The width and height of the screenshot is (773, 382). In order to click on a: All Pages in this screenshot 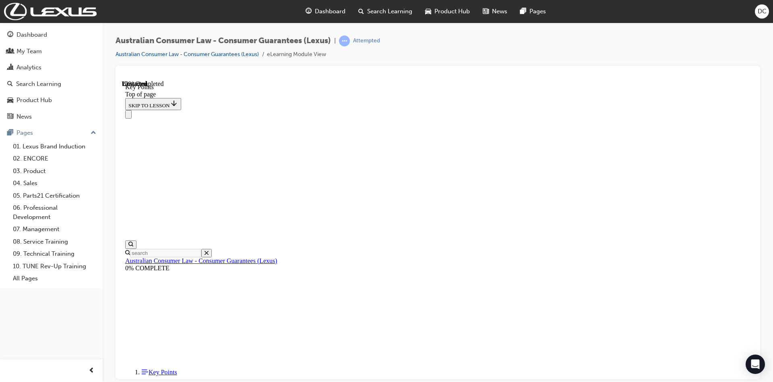, I will do `click(54, 278)`.